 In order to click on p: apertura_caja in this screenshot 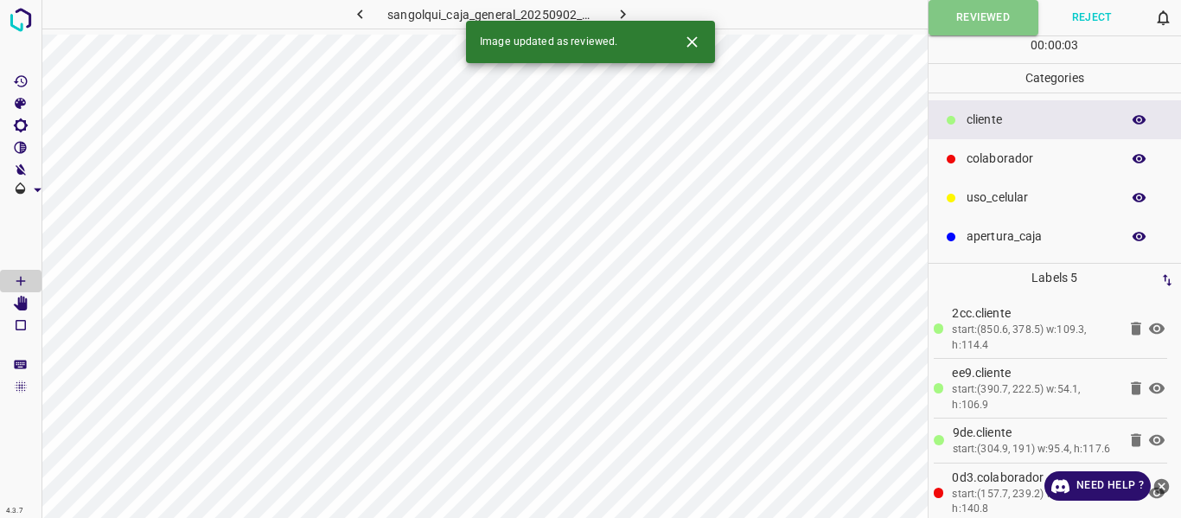, I will do `click(1040, 236)`.